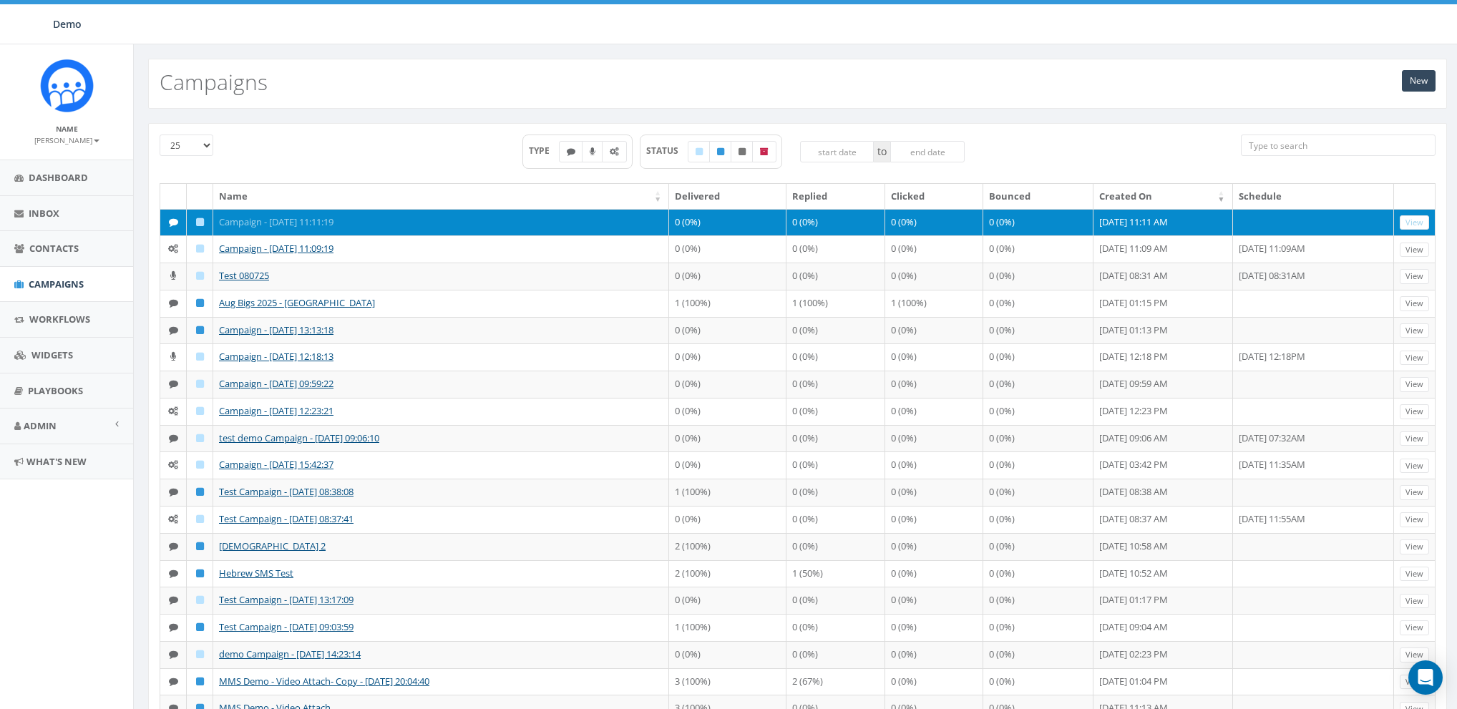 This screenshot has height=709, width=1457. What do you see at coordinates (1039, 196) in the screenshot?
I see `th: Bounced` at bounding box center [1039, 196].